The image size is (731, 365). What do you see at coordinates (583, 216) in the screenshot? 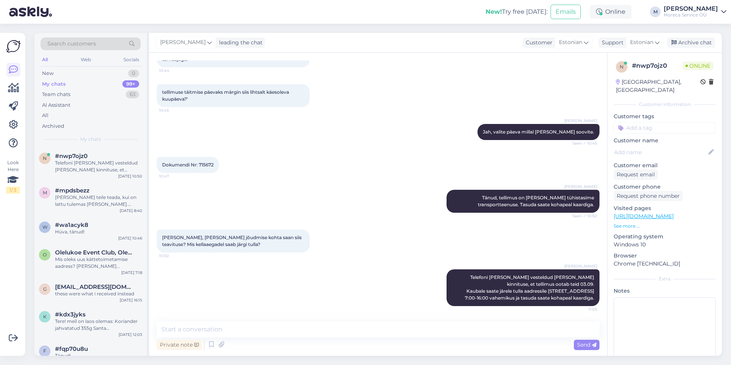
I see `span: Seen ✓ 10:50` at bounding box center [583, 216].